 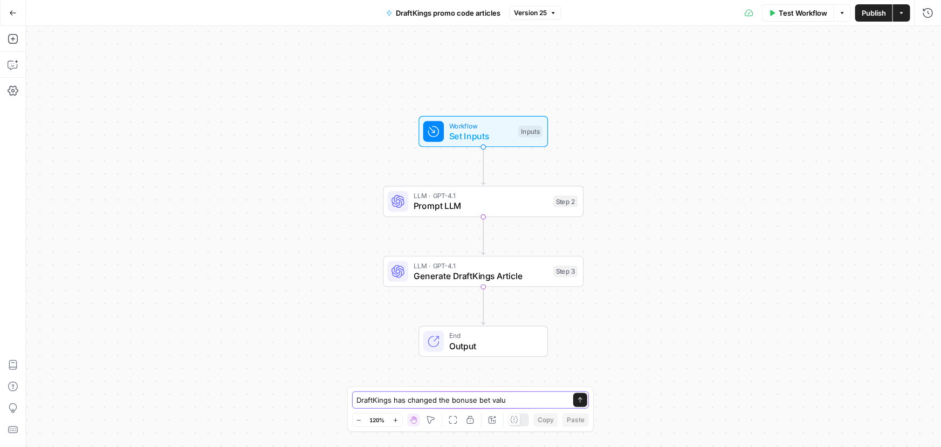 What do you see at coordinates (481, 276) in the screenshot?
I see `span: Generate DraftKings Article` at bounding box center [481, 276].